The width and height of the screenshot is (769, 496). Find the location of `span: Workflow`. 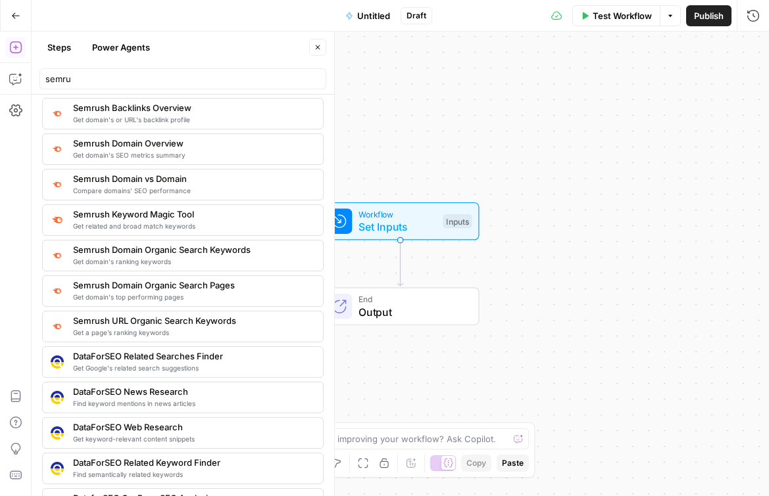

span: Workflow is located at coordinates (397, 214).